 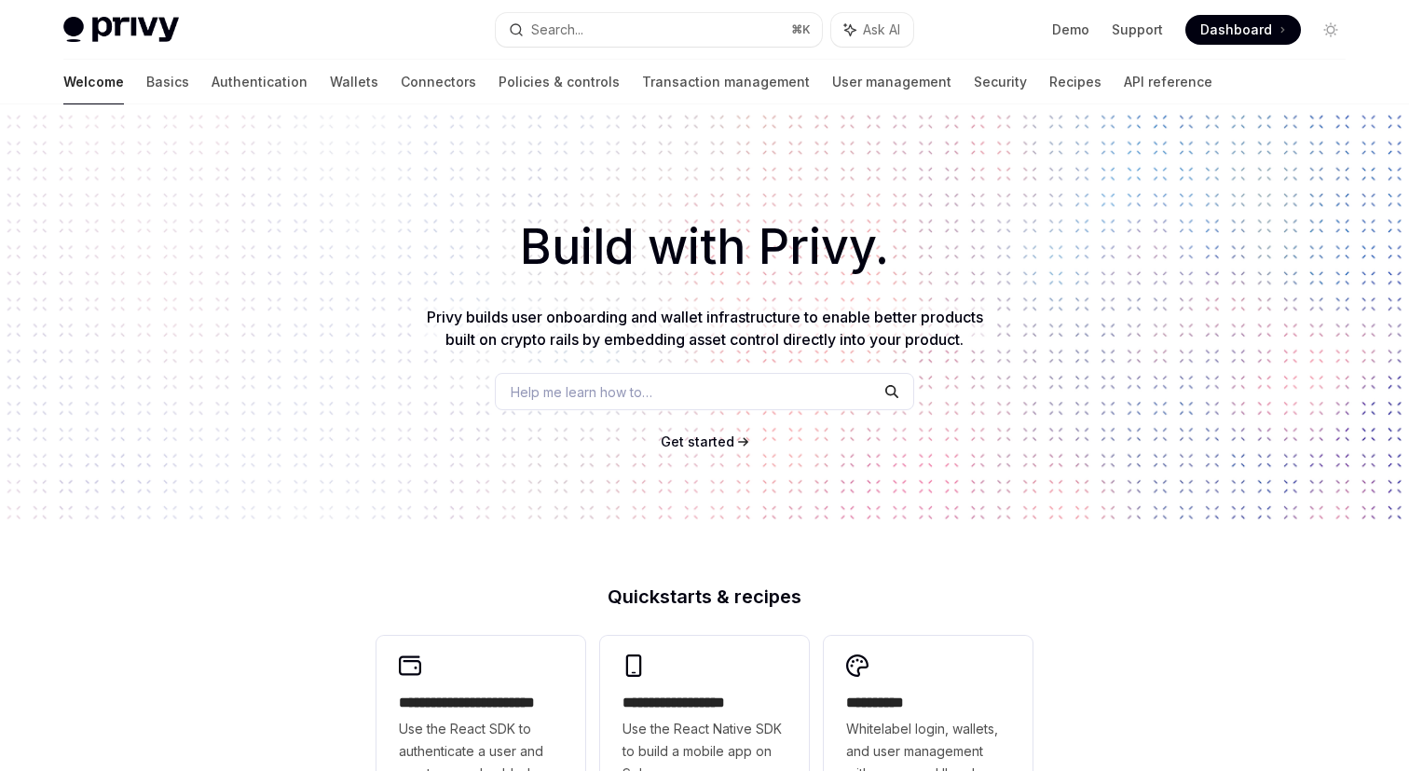 What do you see at coordinates (697, 441) in the screenshot?
I see `span: Get started` at bounding box center [697, 441].